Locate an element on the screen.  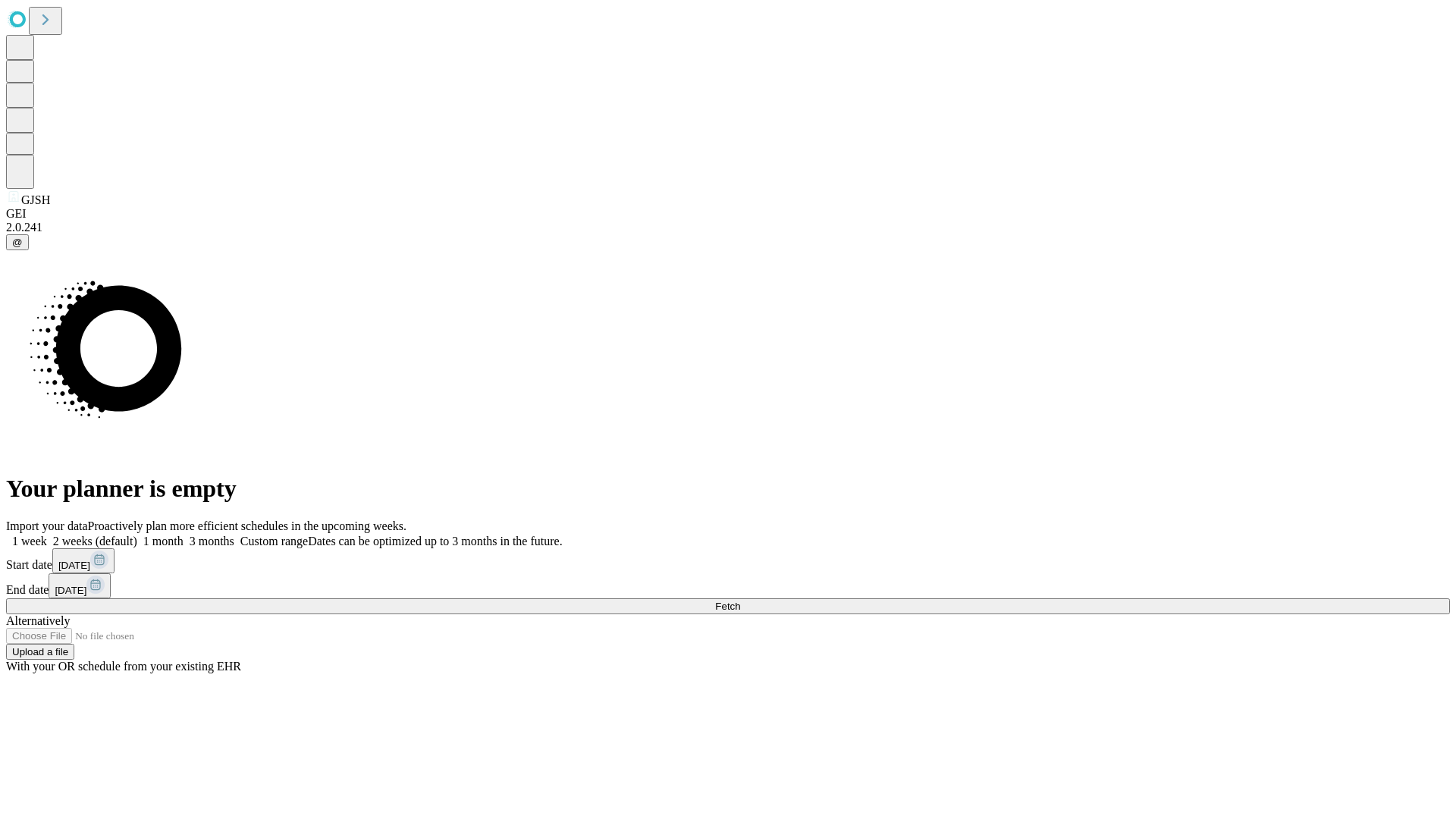
div: Start date is located at coordinates (728, 560).